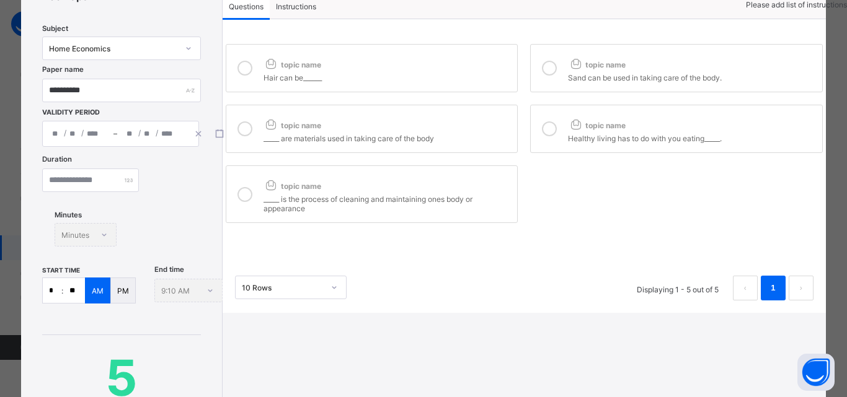 This screenshot has height=397, width=847. I want to click on div: Sand can be used in taking care of the body., so click(692, 76).